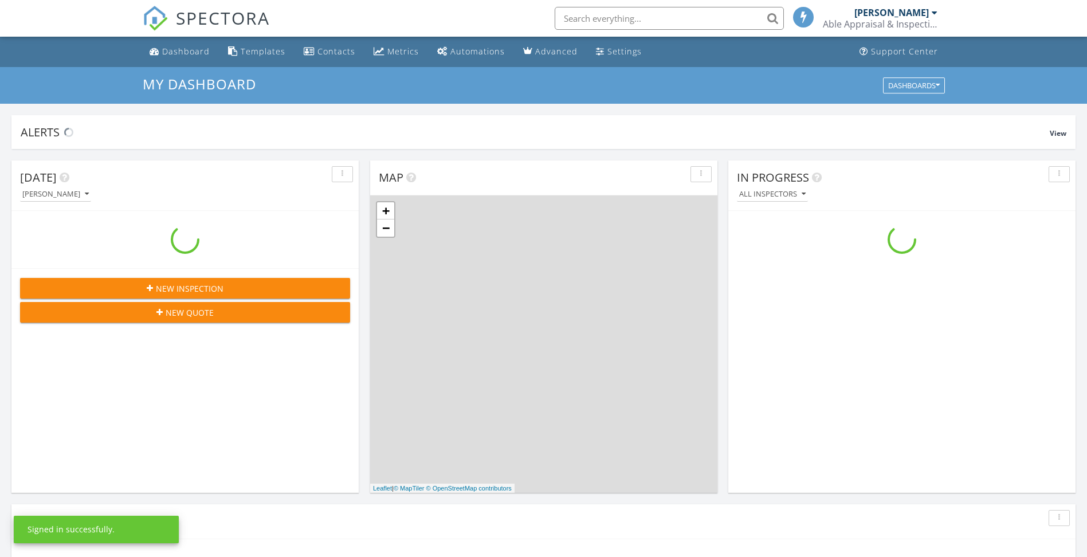  I want to click on div: Dashboard, so click(186, 51).